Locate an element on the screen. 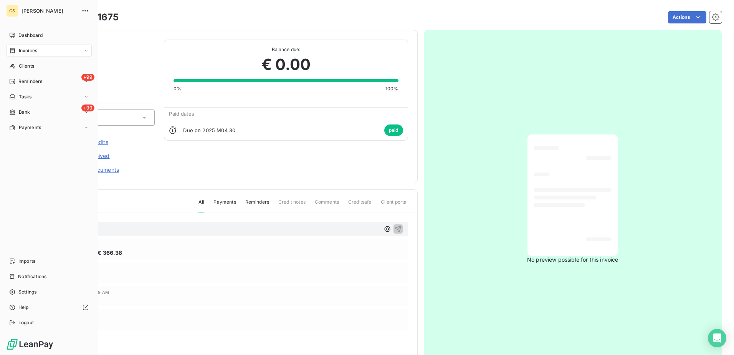 The image size is (734, 355). span: Clients is located at coordinates (27, 66).